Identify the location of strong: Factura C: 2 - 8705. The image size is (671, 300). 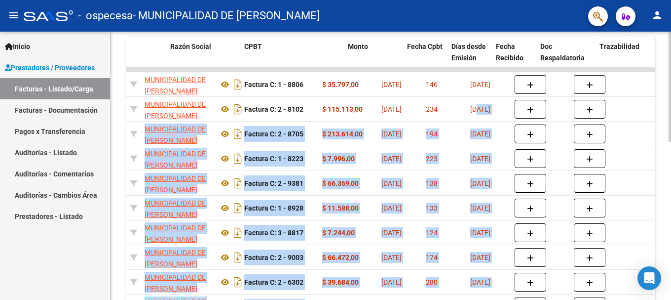
(274, 134).